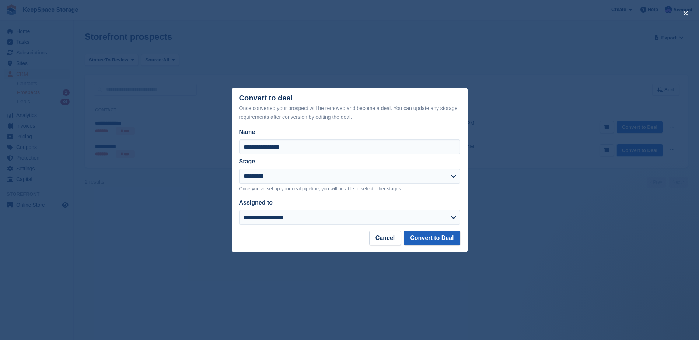  I want to click on label: Assigned to, so click(256, 203).